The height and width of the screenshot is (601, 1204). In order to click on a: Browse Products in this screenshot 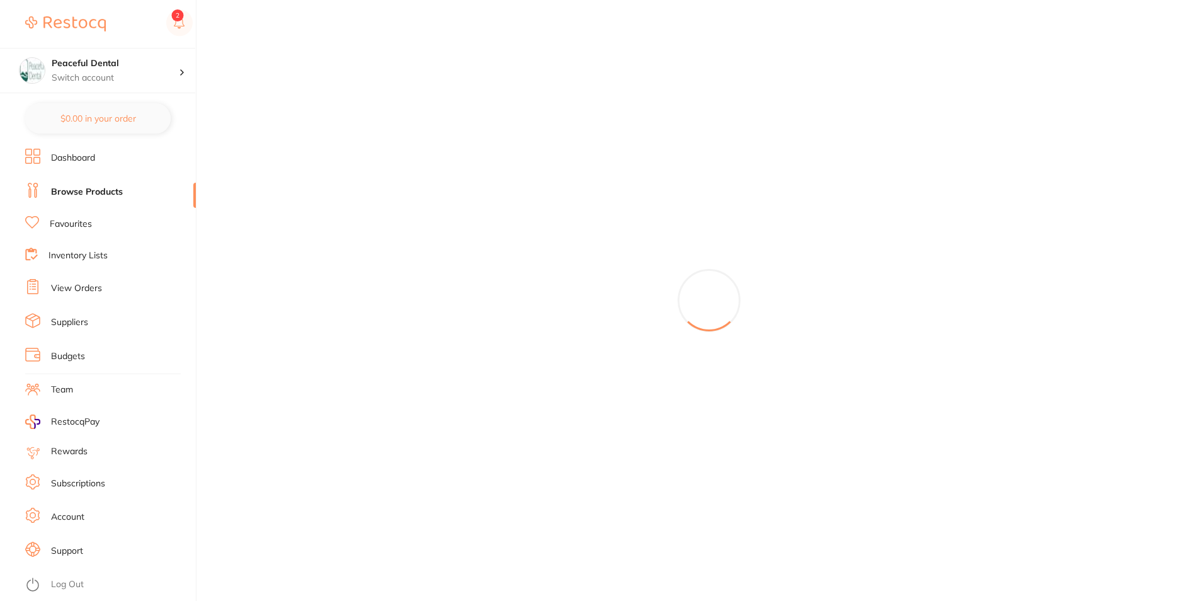, I will do `click(87, 192)`.